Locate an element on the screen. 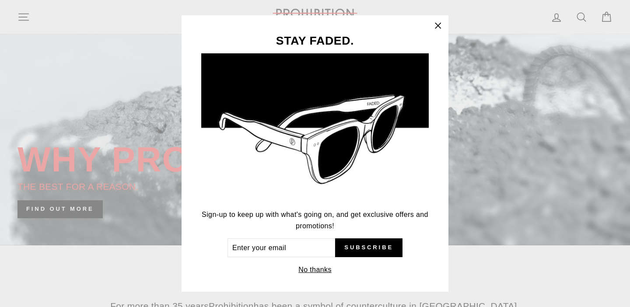 This screenshot has width=630, height=307. p: Sign-up to keep up with what's going on, and get exclusive offers and promotions! is located at coordinates (315, 220).